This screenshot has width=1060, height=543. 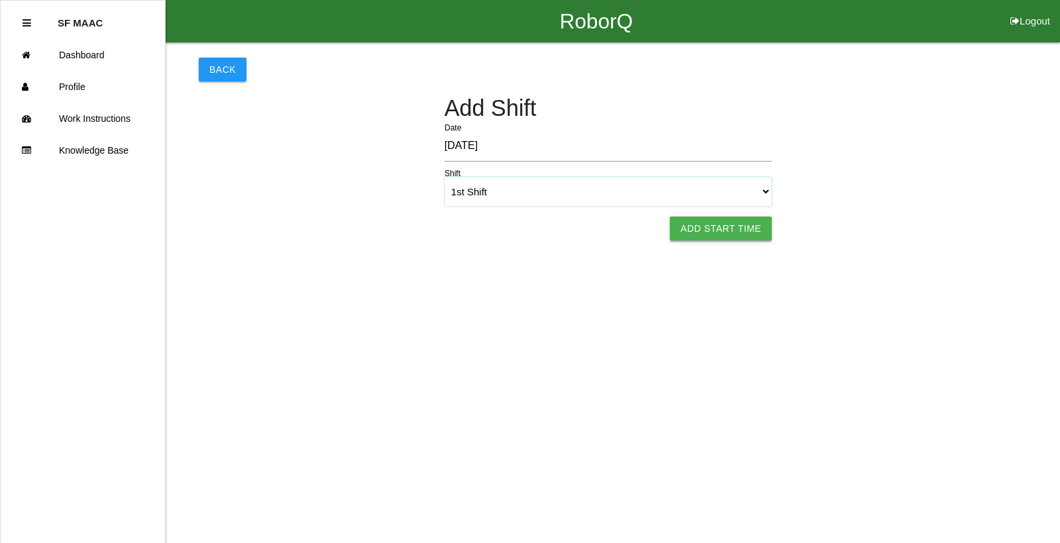 I want to click on a: Work Instructions, so click(x=83, y=119).